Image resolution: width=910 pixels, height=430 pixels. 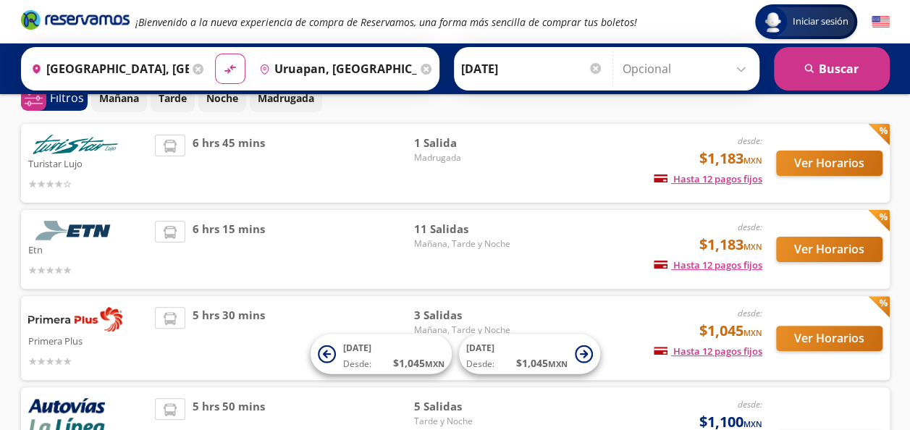 What do you see at coordinates (75, 230) in the screenshot?
I see `img: Etn` at bounding box center [75, 230].